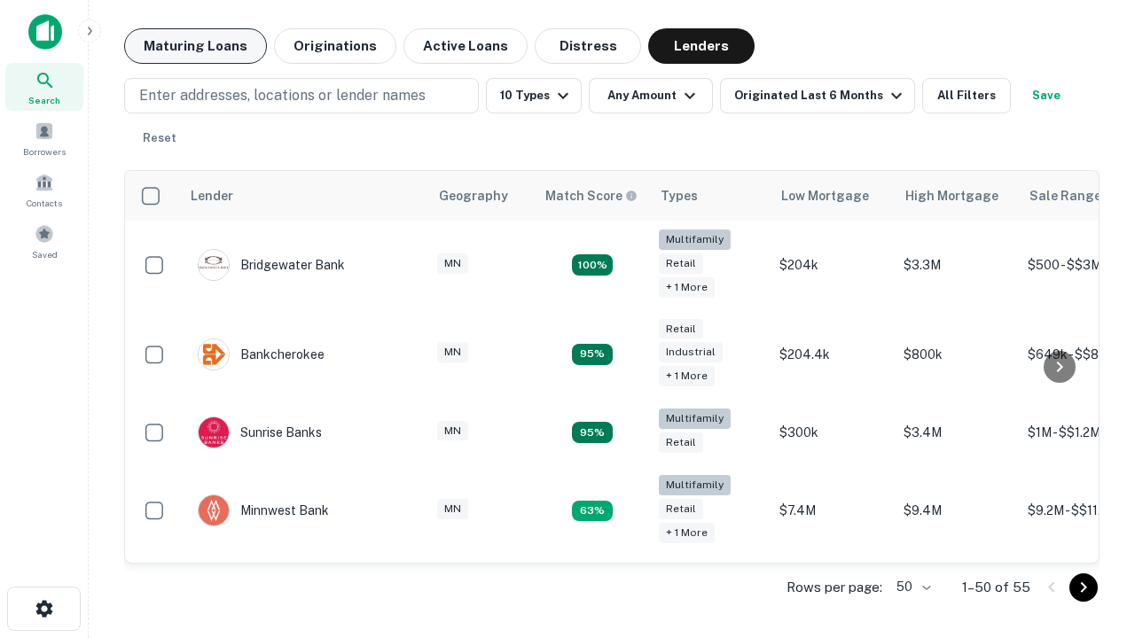 This screenshot has height=638, width=1135. Describe the element at coordinates (592, 511) in the screenshot. I see `div: Matching Properties: 6, hasApolloMatch: undefined` at that location.